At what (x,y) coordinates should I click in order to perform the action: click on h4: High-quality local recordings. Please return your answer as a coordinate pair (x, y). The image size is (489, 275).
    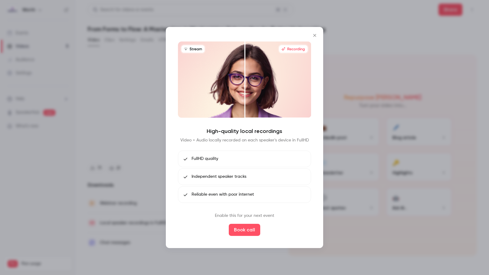
    Looking at the image, I should click on (244, 131).